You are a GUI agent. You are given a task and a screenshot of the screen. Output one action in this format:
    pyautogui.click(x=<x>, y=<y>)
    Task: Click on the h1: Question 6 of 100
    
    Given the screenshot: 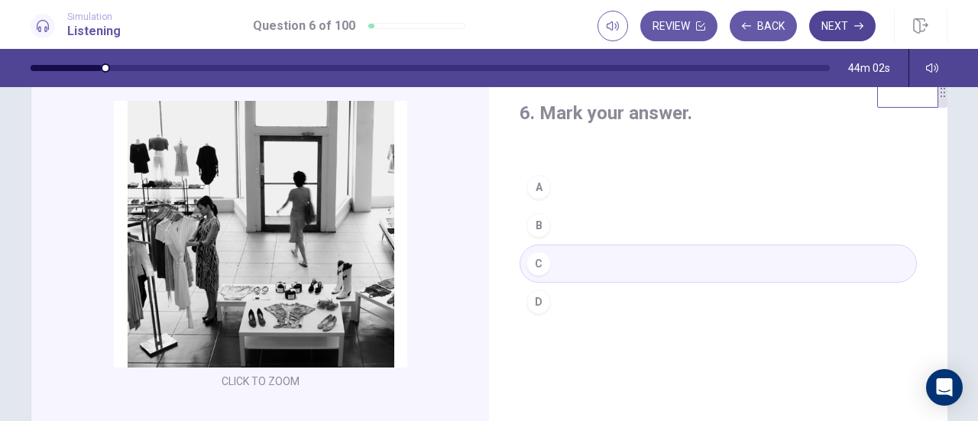 What is the action you would take?
    pyautogui.click(x=304, y=26)
    